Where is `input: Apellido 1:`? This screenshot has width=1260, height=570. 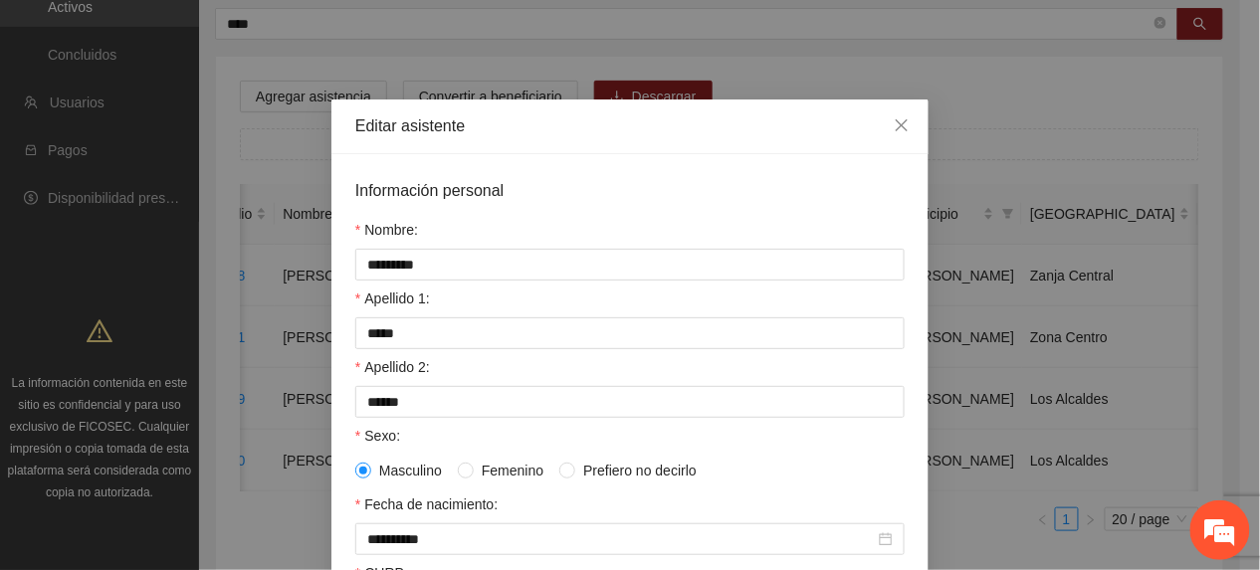
input: Apellido 1: is located at coordinates (630, 333).